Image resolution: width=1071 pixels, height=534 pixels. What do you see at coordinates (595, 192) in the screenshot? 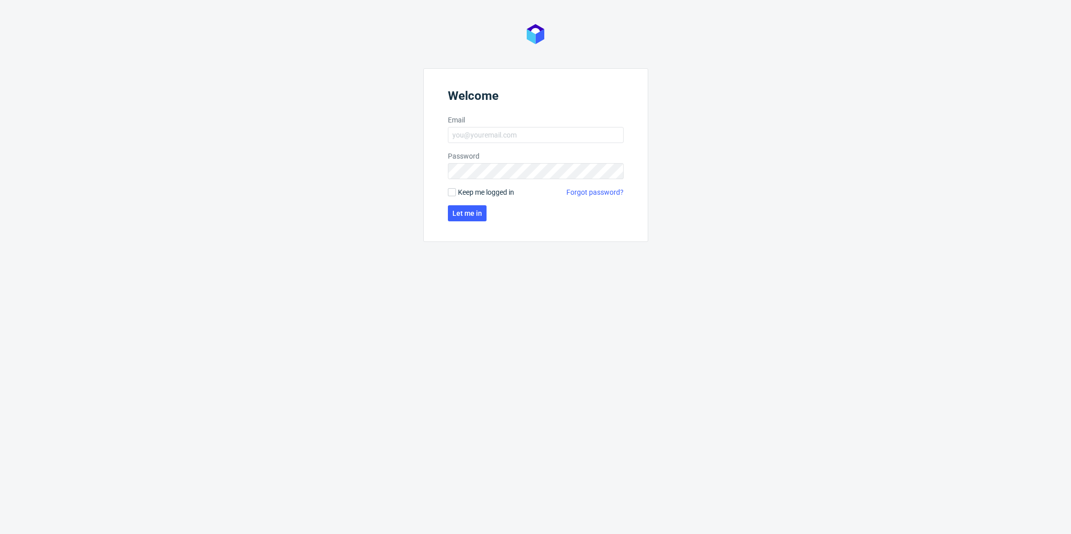
I see `a: Forgot password?` at bounding box center [595, 192].